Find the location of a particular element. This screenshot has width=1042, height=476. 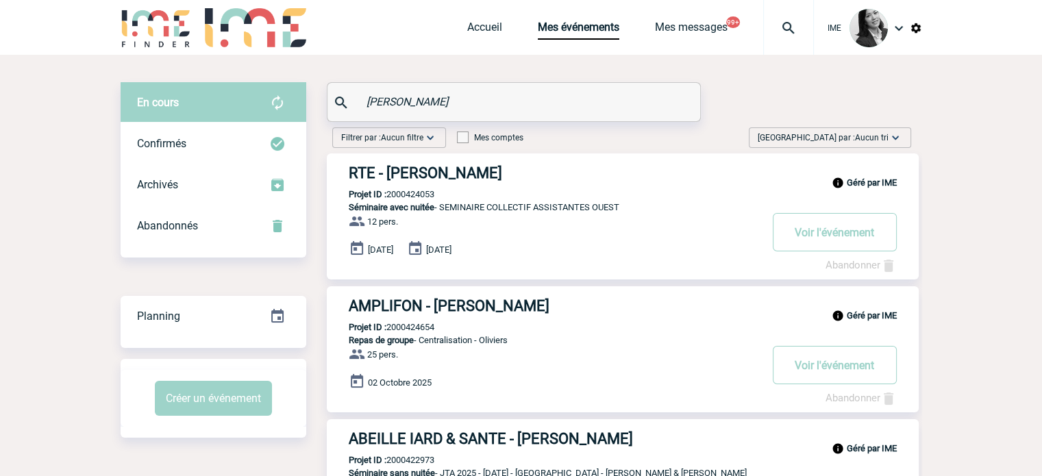

input: Rechercher un événement par son nom is located at coordinates (515, 101).